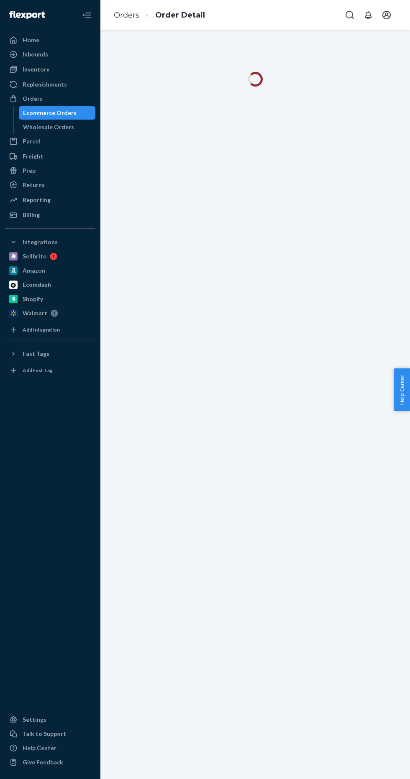 The width and height of the screenshot is (410, 779). Describe the element at coordinates (50, 141) in the screenshot. I see `a: Parcel` at that location.